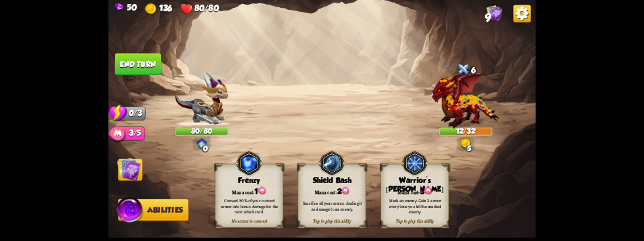 This screenshot has height=241, width=644. I want to click on div: No armor to convert, so click(249, 220).